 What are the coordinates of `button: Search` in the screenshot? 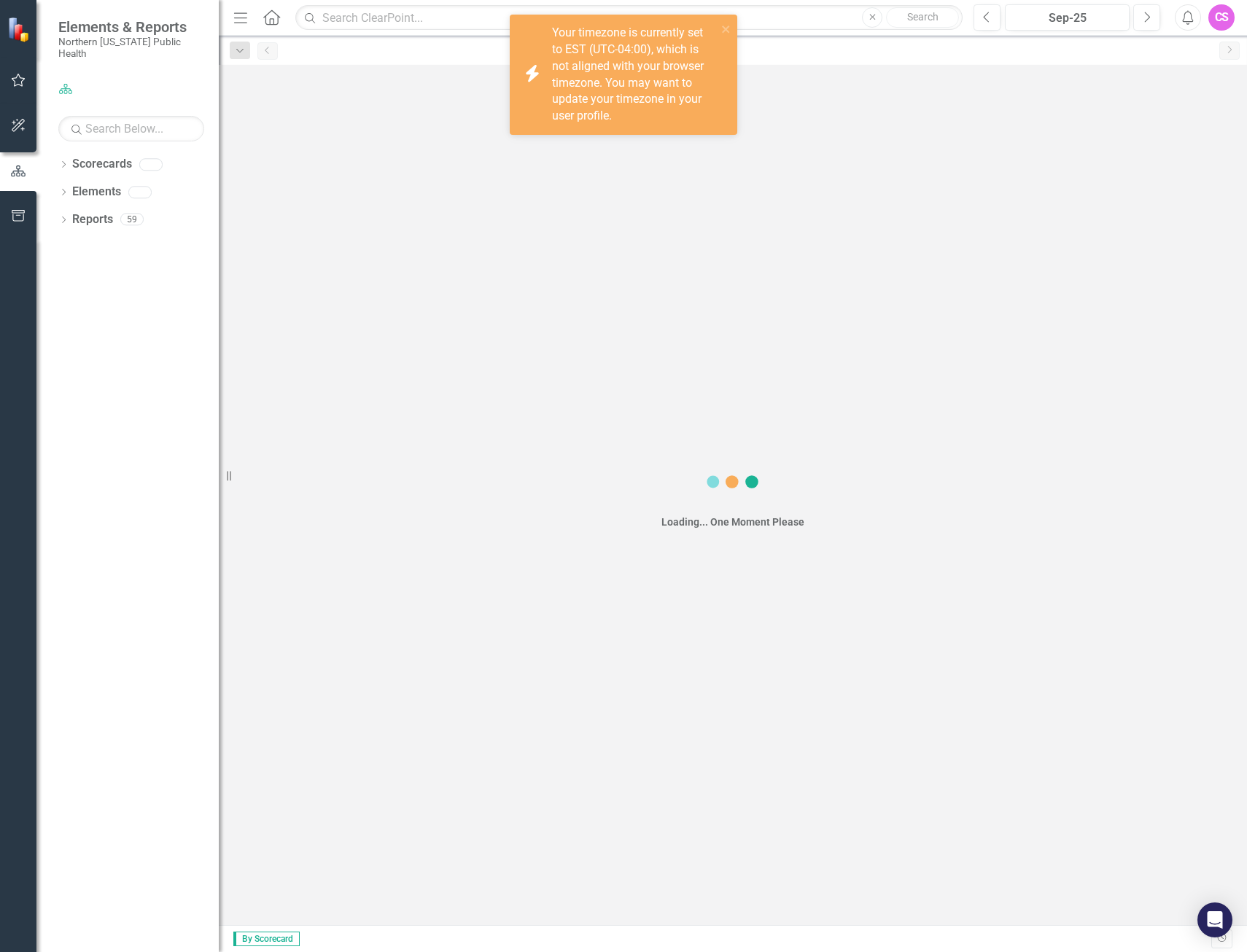 It's located at (922, 17).